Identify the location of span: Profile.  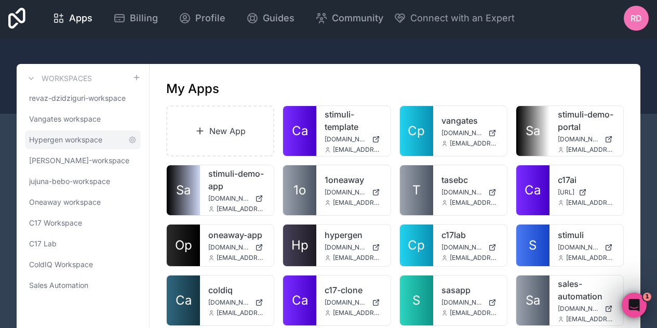
(210, 18).